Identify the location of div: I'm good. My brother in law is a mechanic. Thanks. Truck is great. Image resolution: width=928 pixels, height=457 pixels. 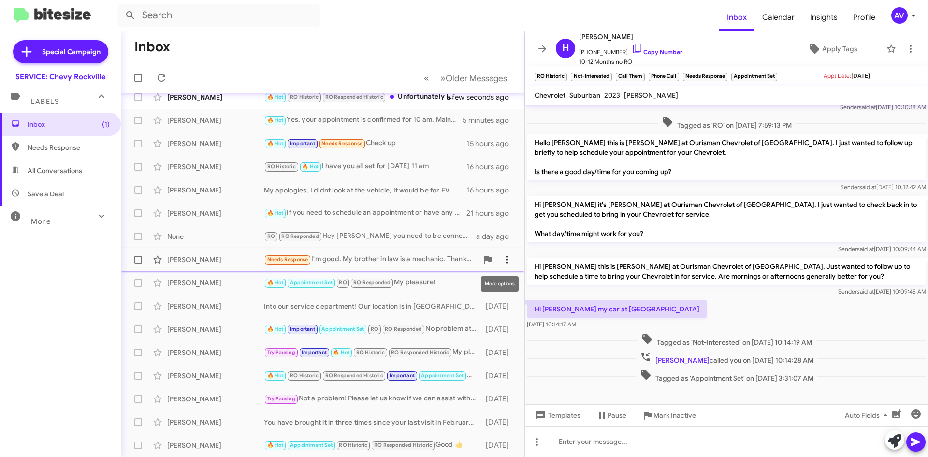
(371, 259).